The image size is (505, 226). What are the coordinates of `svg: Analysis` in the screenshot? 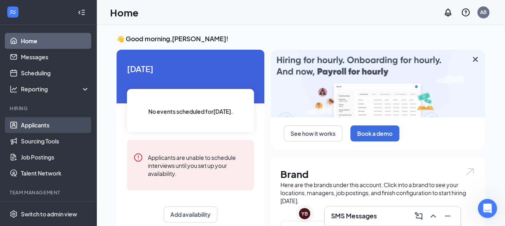 It's located at (14, 89).